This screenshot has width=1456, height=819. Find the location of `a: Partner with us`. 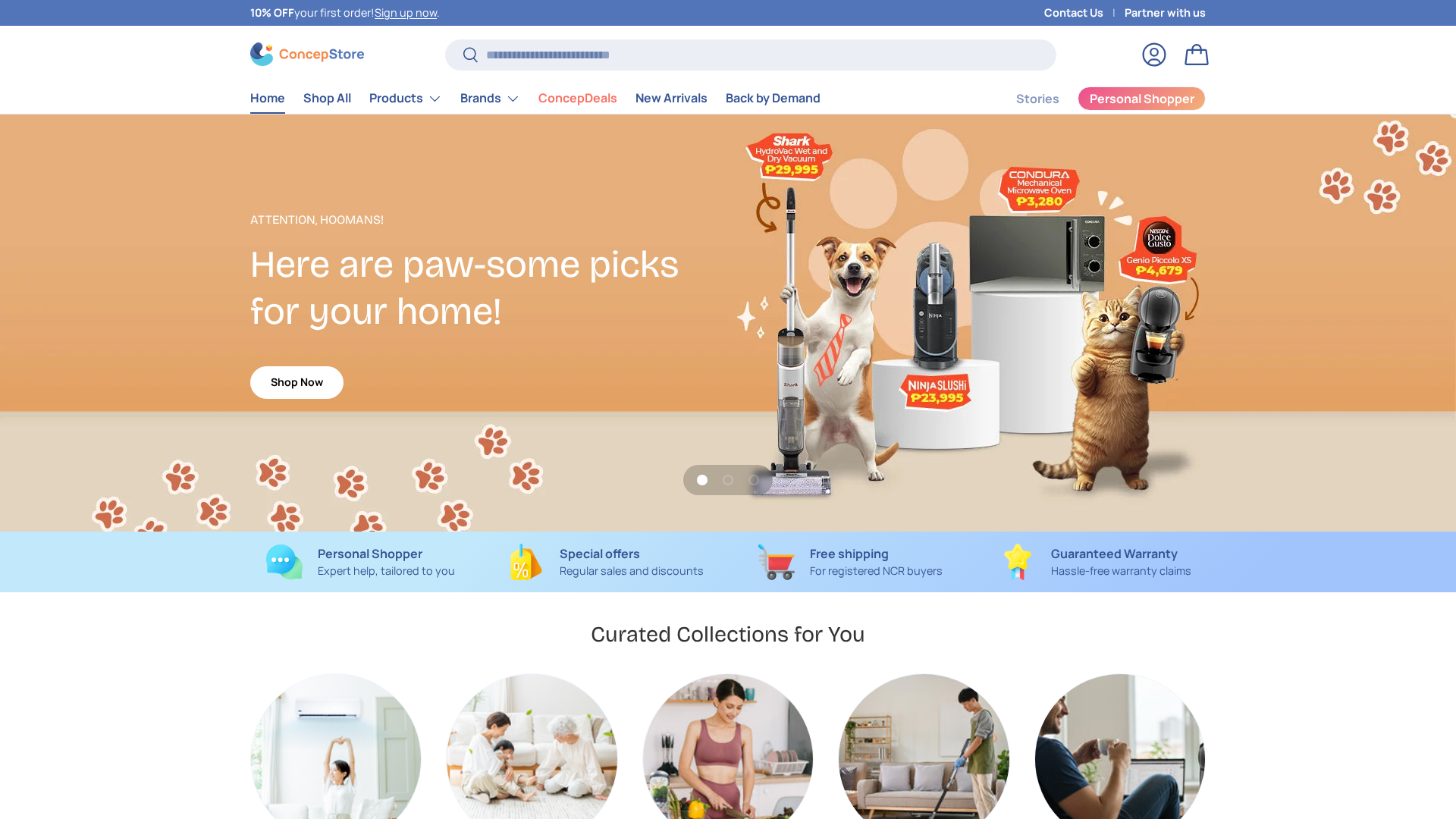

a: Partner with us is located at coordinates (1165, 13).